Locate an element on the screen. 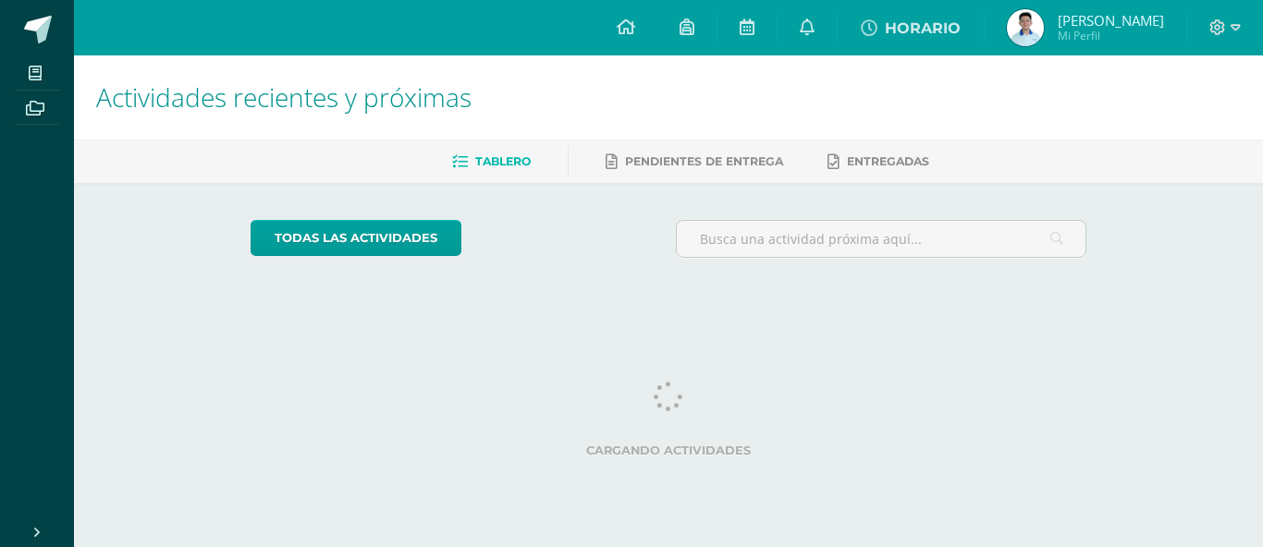 The width and height of the screenshot is (1263, 547). label: Cargando actividades is located at coordinates (668, 450).